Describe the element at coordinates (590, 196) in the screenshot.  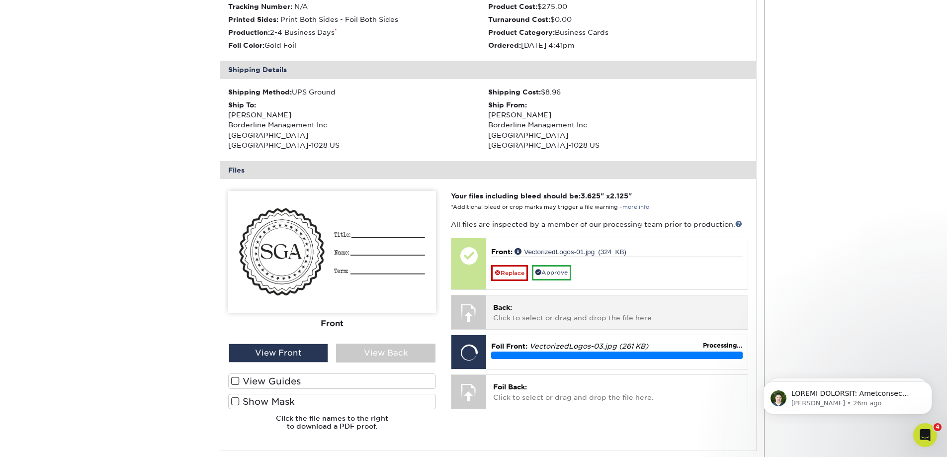
I see `span: 3.625` at that location.